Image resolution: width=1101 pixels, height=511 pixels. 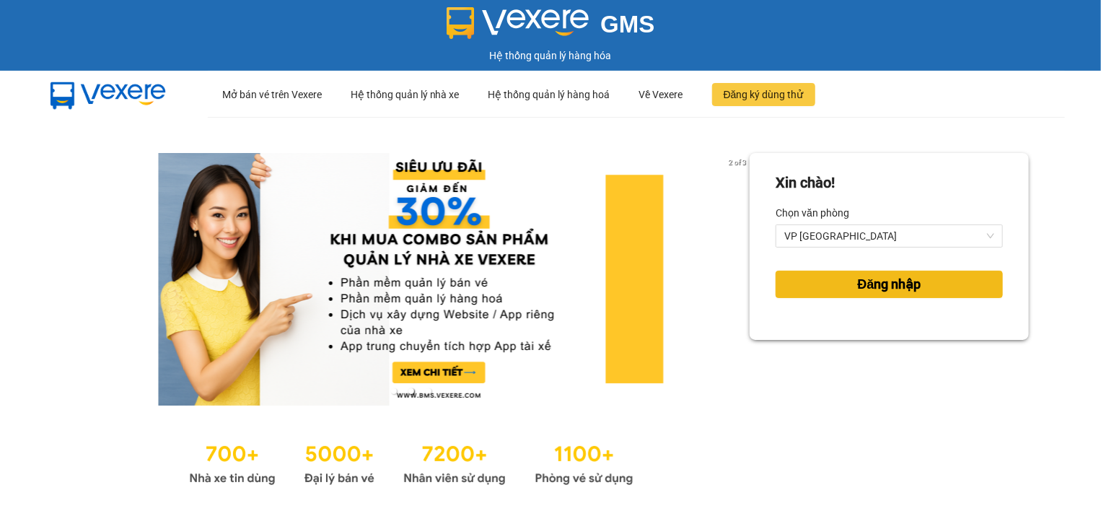 What do you see at coordinates (627, 24) in the screenshot?
I see `span: GMS` at bounding box center [627, 24].